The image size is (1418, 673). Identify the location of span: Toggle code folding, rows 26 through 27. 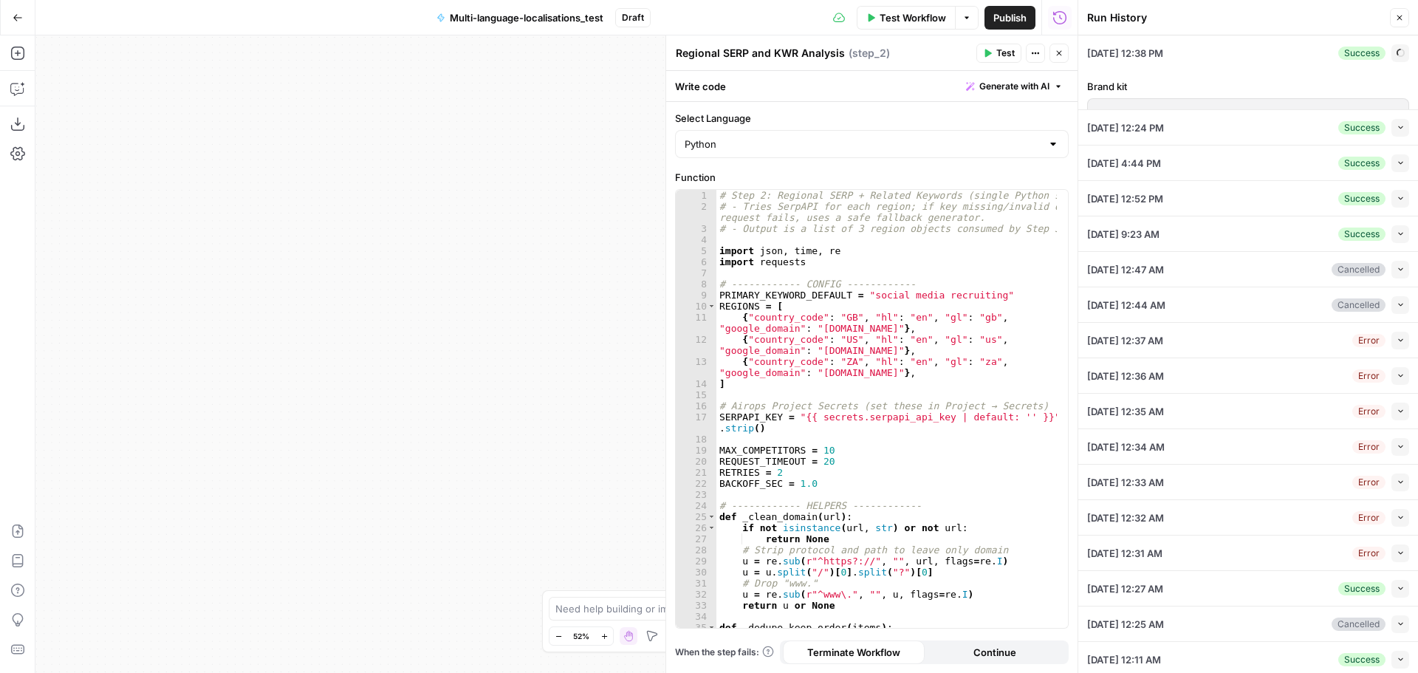
(711, 527).